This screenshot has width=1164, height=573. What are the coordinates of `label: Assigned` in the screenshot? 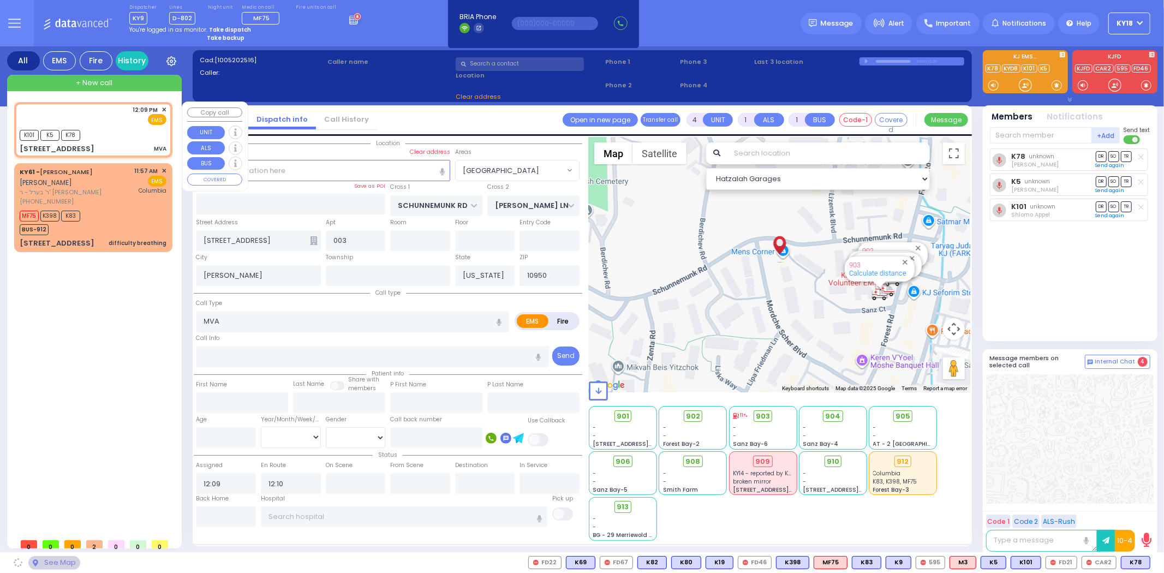 It's located at (210, 466).